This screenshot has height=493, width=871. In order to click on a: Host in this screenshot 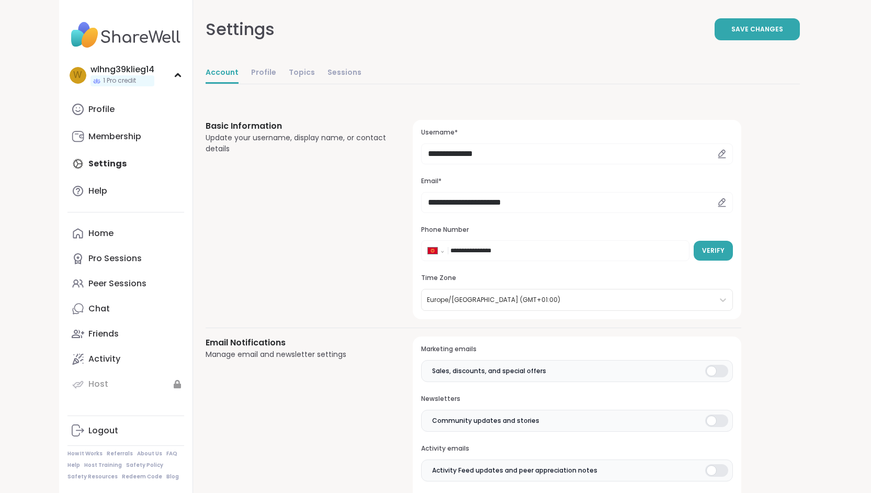, I will do `click(126, 384)`.